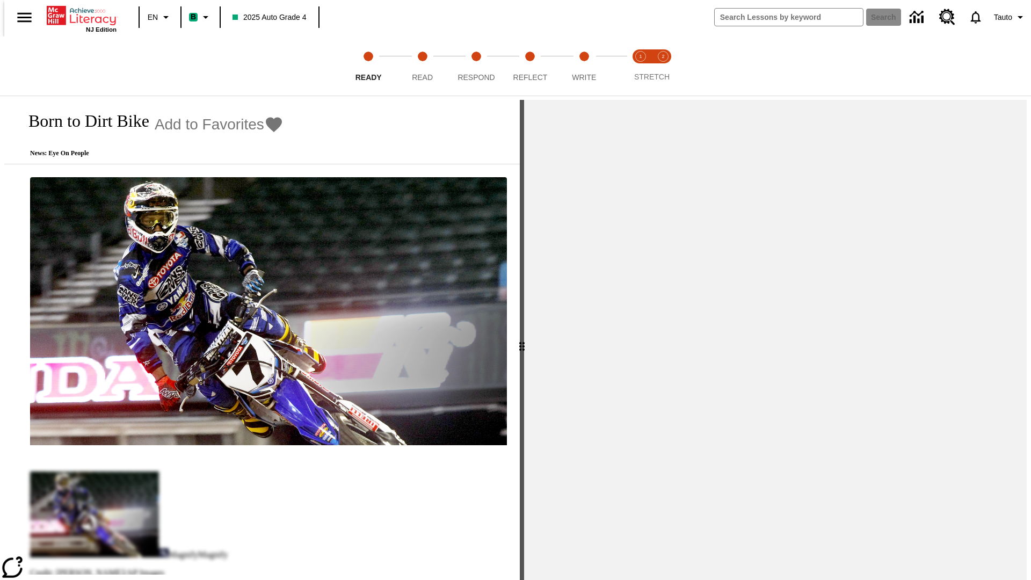 The width and height of the screenshot is (1031, 580). I want to click on button: Respond step 3 of 5, so click(476, 66).